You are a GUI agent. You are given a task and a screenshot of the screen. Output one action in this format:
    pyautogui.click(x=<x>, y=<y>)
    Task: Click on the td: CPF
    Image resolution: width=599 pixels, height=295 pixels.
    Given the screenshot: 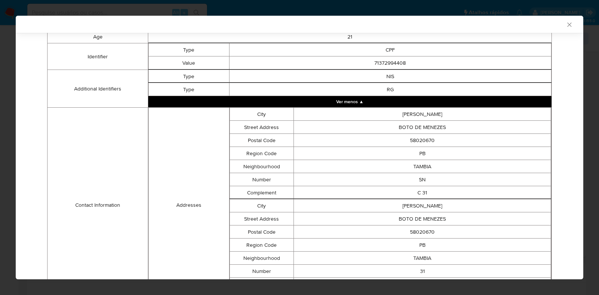 What is the action you would take?
    pyautogui.click(x=390, y=50)
    